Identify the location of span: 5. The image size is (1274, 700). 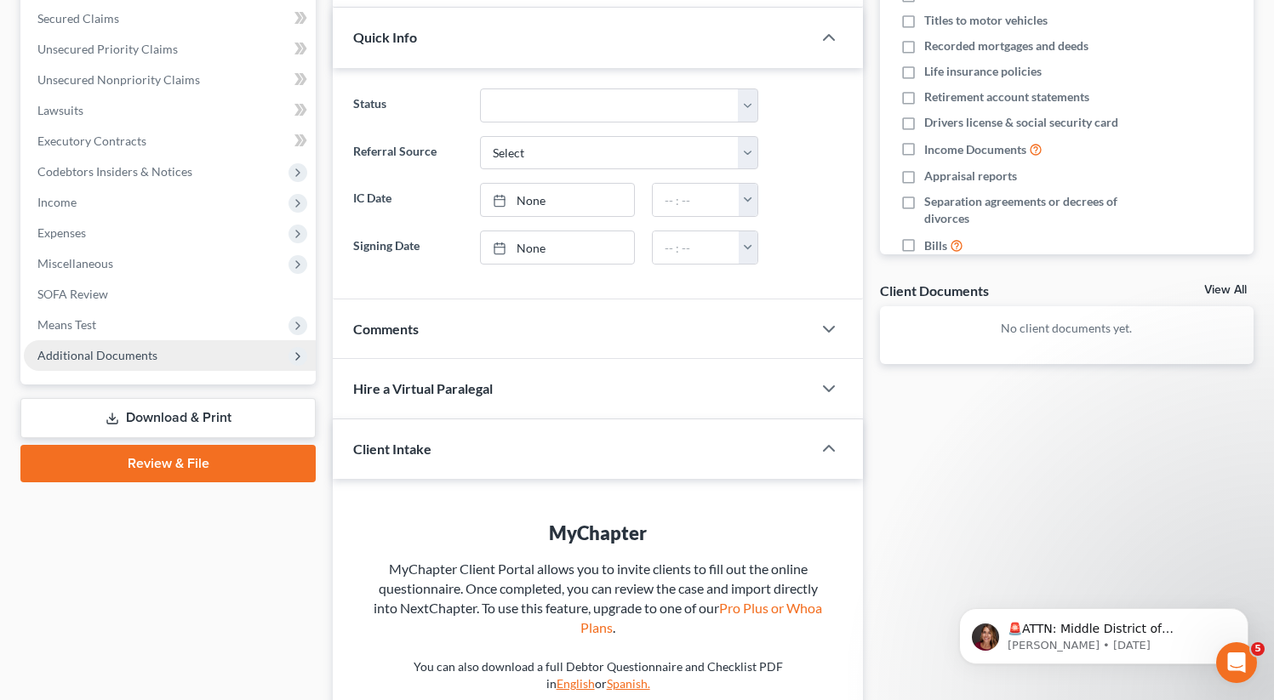
(1258, 649).